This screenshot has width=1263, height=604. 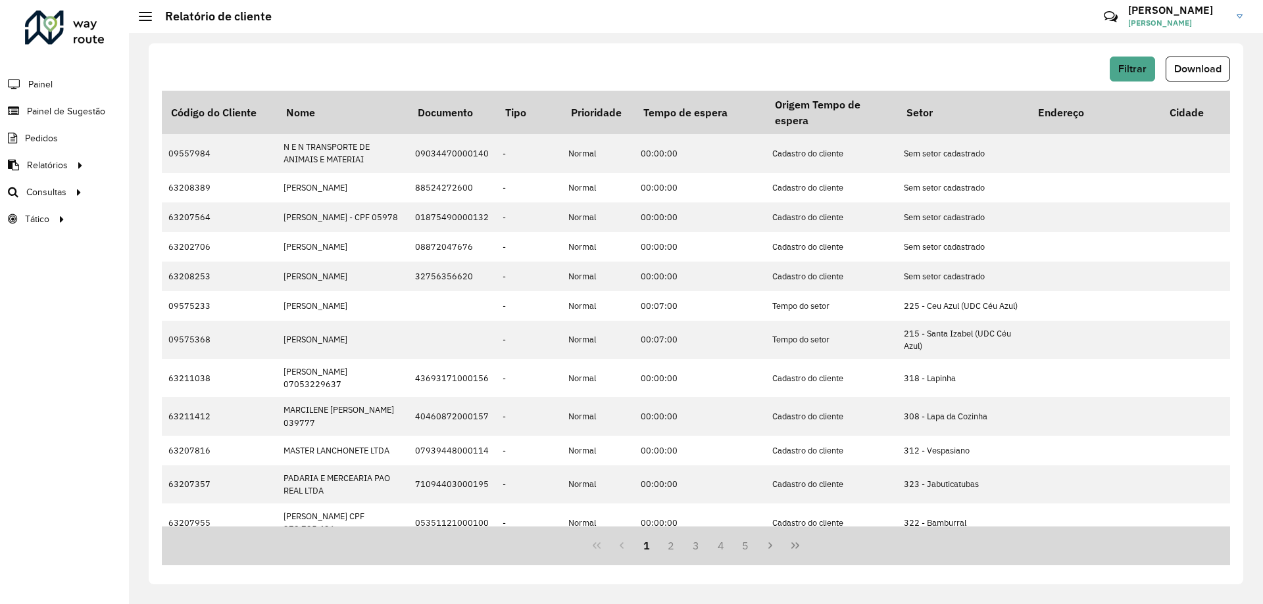 I want to click on button: 4, so click(x=721, y=546).